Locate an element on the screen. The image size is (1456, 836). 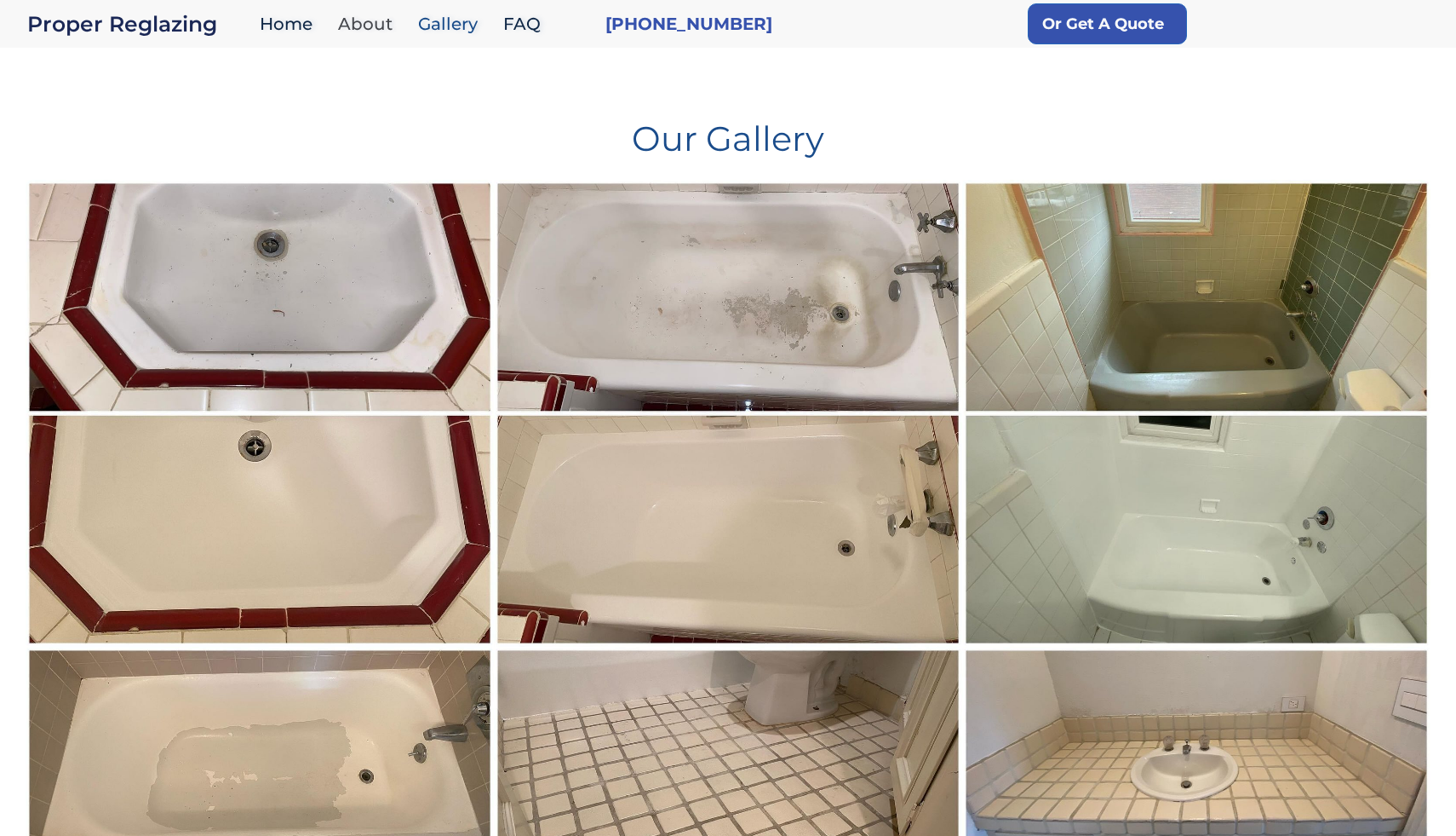
a: Home is located at coordinates (291, 24).